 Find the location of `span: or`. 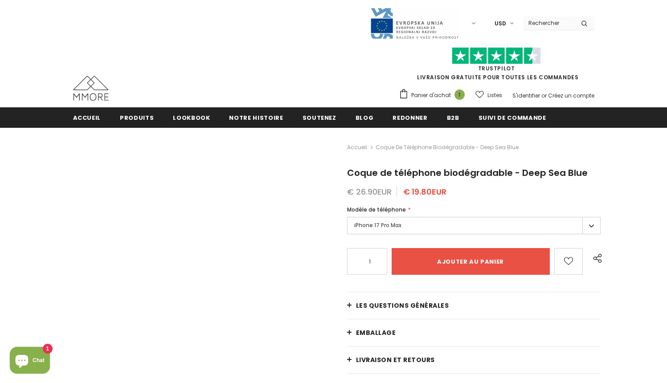

span: or is located at coordinates (544, 95).